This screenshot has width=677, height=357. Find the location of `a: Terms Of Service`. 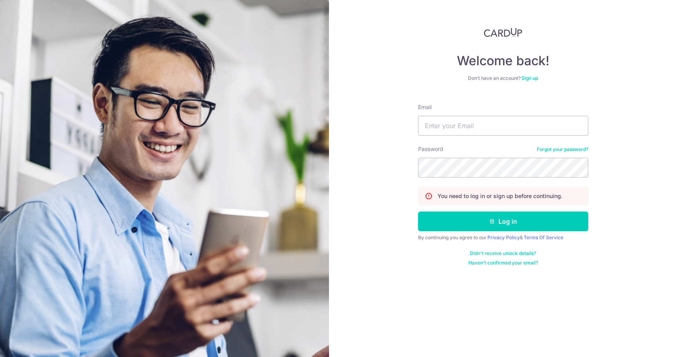

a: Terms Of Service is located at coordinates (543, 237).